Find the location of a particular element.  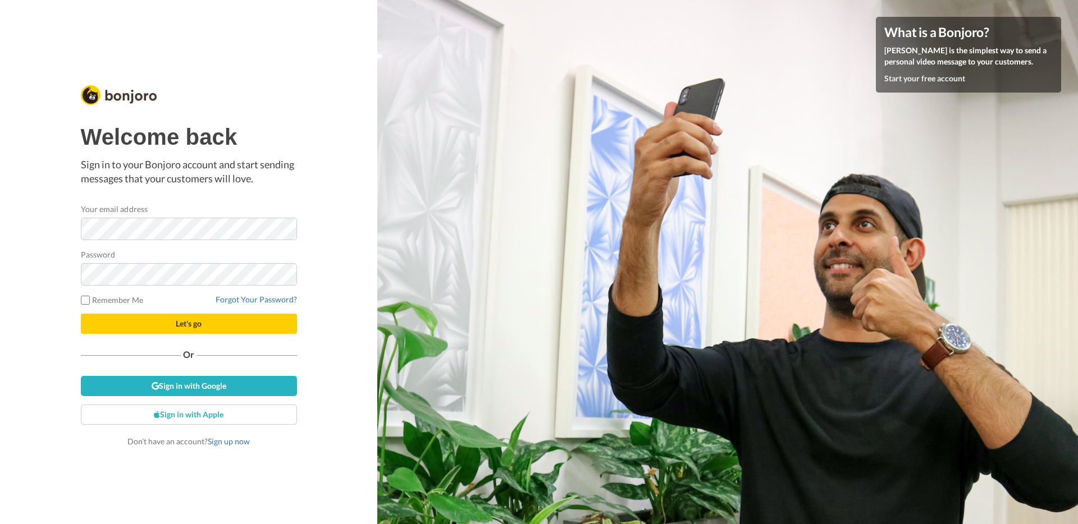

a: Sign up now is located at coordinates (228, 441).